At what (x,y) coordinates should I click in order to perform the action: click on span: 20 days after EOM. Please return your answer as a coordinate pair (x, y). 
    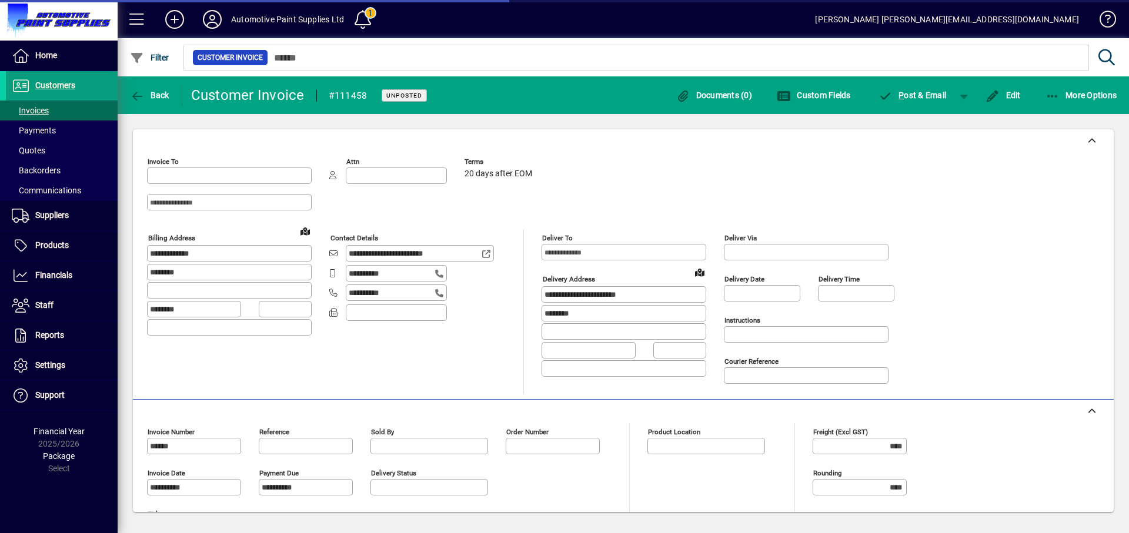
    Looking at the image, I should click on (498, 174).